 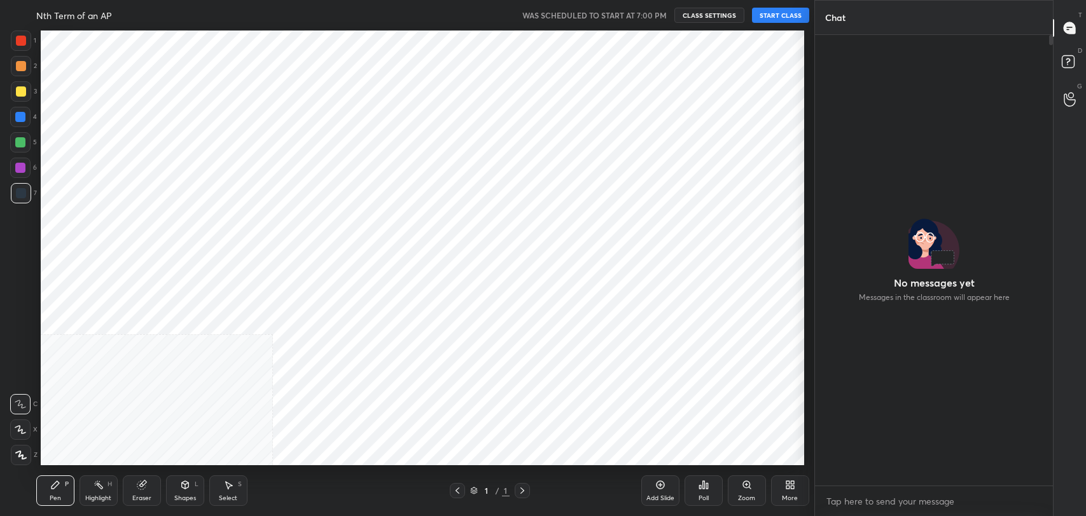 What do you see at coordinates (1079, 50) in the screenshot?
I see `p: D` at bounding box center [1079, 50].